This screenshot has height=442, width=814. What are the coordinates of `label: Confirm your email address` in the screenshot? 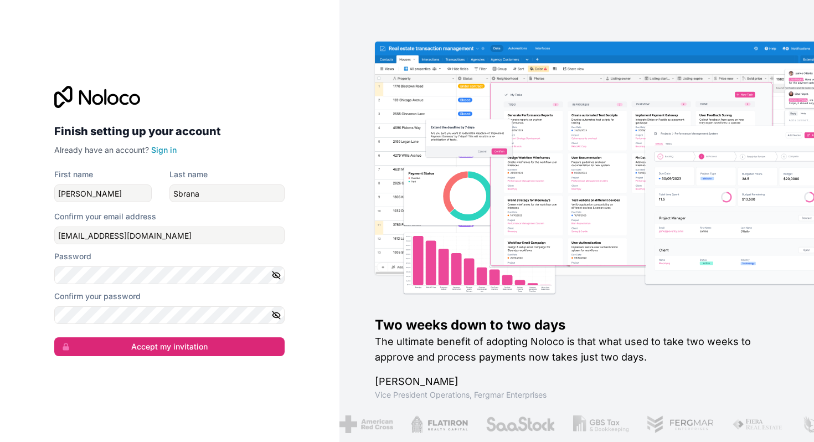 It's located at (105, 217).